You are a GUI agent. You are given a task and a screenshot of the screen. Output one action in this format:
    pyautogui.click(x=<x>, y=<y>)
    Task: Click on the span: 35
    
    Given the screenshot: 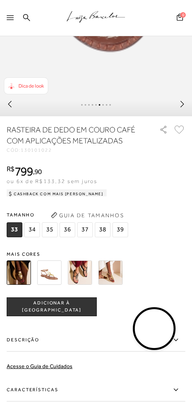 What is the action you would take?
    pyautogui.click(x=50, y=230)
    